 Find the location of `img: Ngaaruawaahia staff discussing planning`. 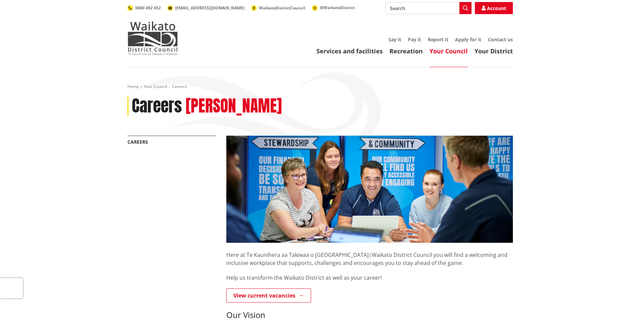

img: Ngaaruawaahia staff discussing planning is located at coordinates (370, 189).